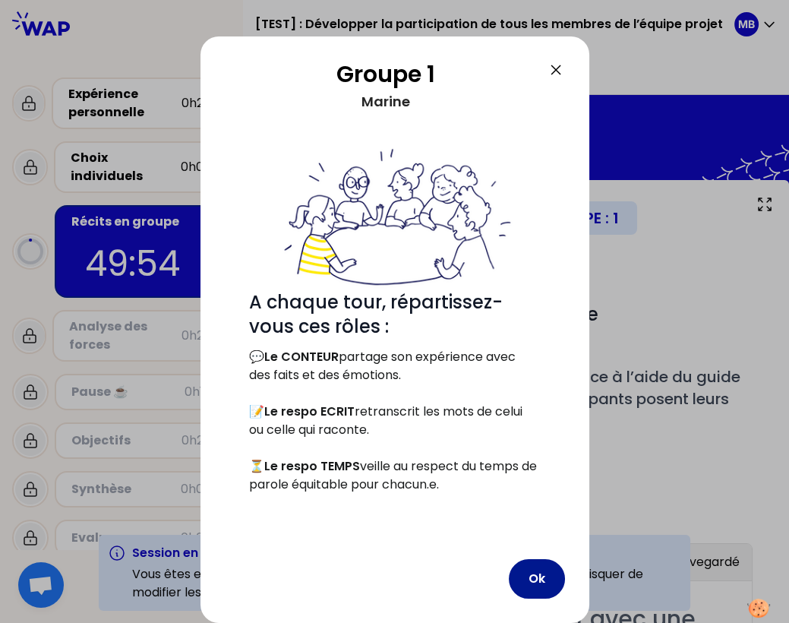 Image resolution: width=789 pixels, height=623 pixels. What do you see at coordinates (386, 74) in the screenshot?
I see `h2: Groupe 1` at bounding box center [386, 74].